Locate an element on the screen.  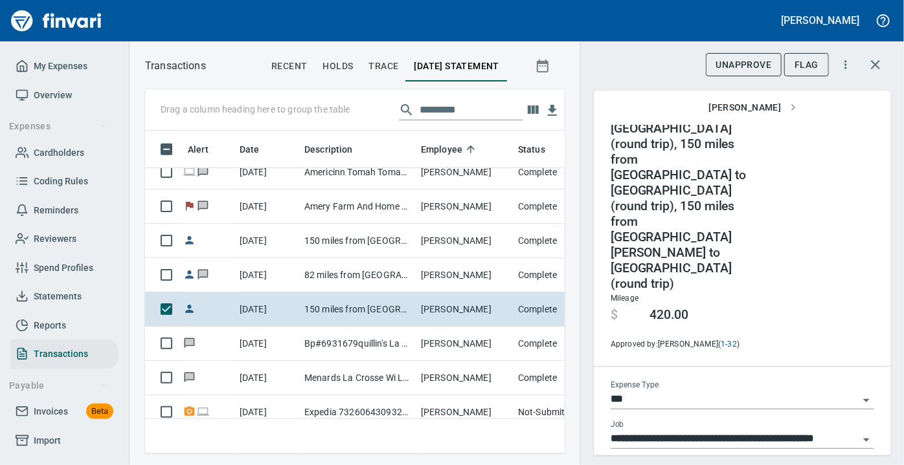
span: Status is located at coordinates (540, 150).